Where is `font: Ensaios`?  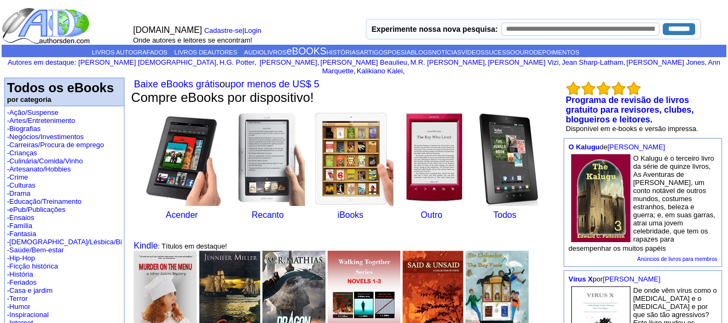
font: Ensaios is located at coordinates (22, 217).